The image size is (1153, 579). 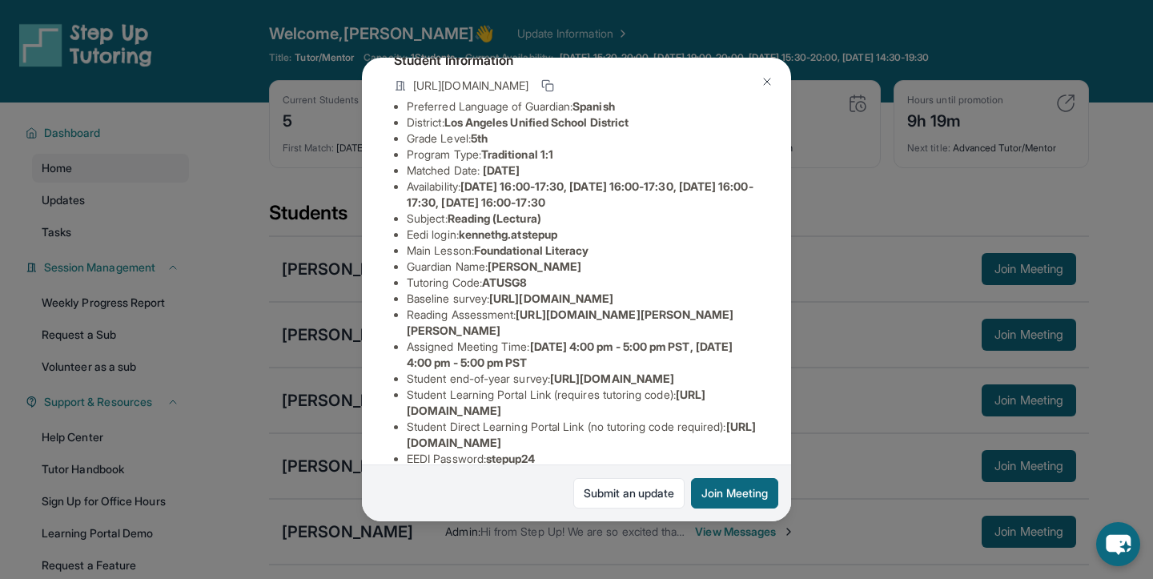 What do you see at coordinates (508, 234) in the screenshot?
I see `span: kennethg.atstepup` at bounding box center [508, 234].